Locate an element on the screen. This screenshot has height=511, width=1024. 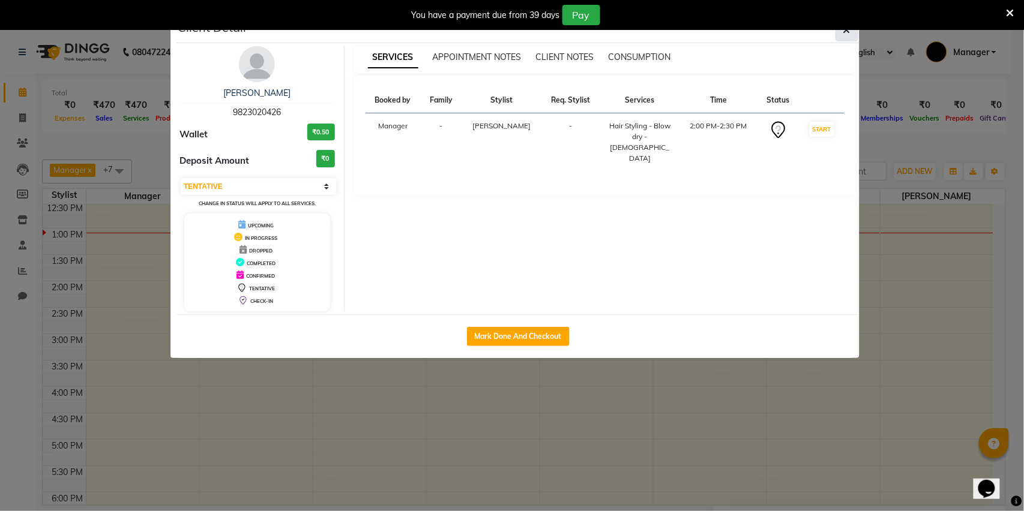
th: Time is located at coordinates (719, 100).